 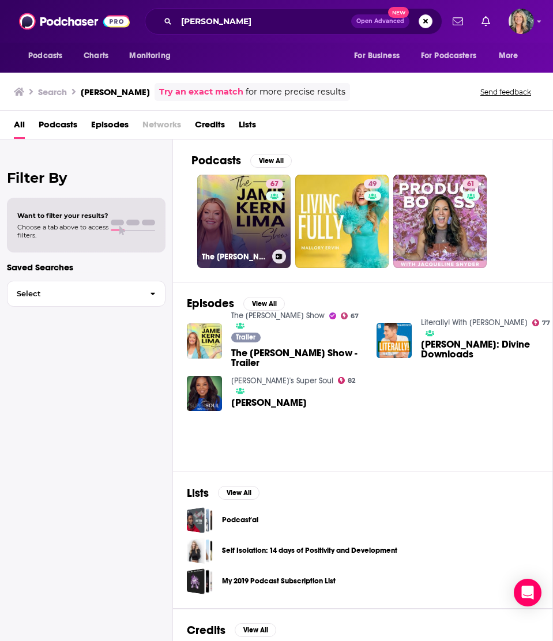 I want to click on span: Open Advanced, so click(x=380, y=21).